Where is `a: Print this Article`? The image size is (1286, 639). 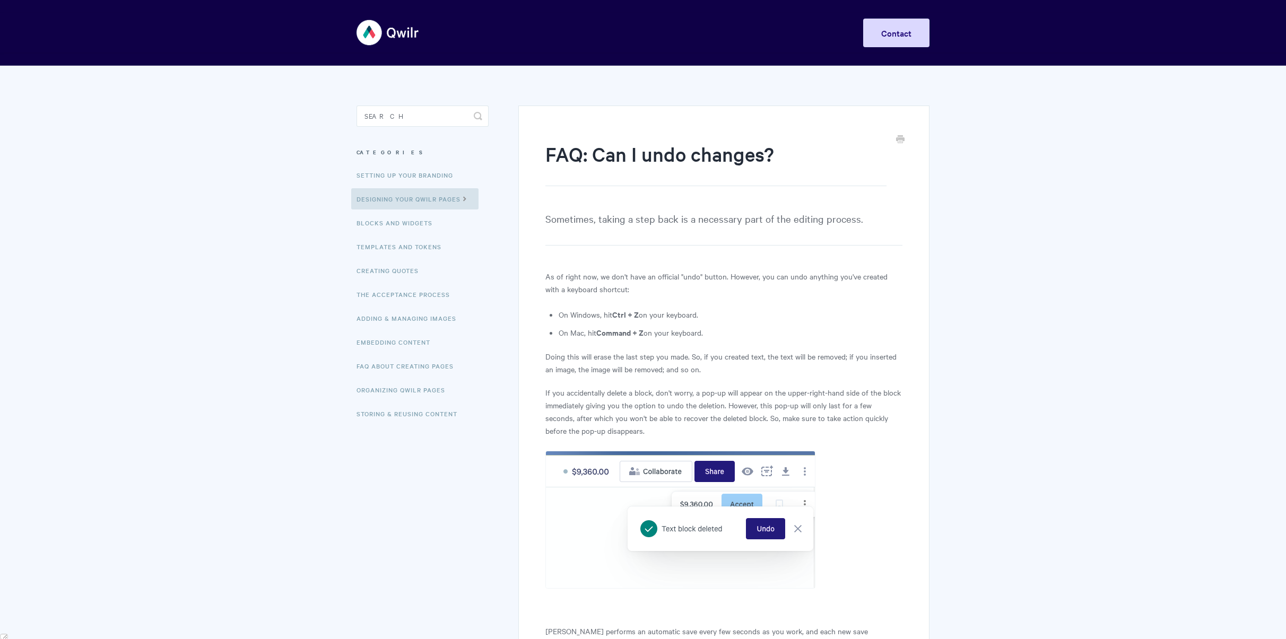
a: Print this Article is located at coordinates (900, 140).